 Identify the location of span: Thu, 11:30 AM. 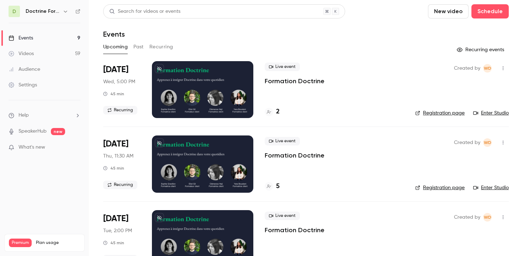
(118, 156).